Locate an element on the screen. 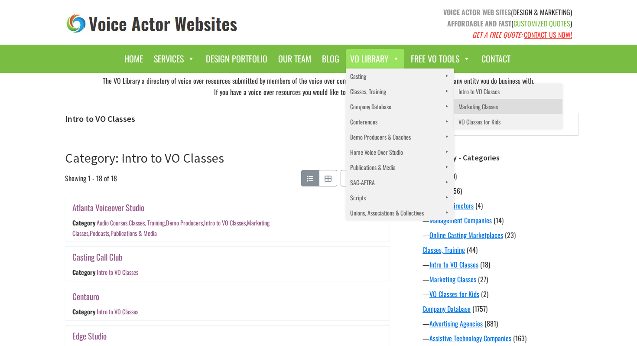 The width and height of the screenshot is (637, 346). span: (18) is located at coordinates (485, 264).